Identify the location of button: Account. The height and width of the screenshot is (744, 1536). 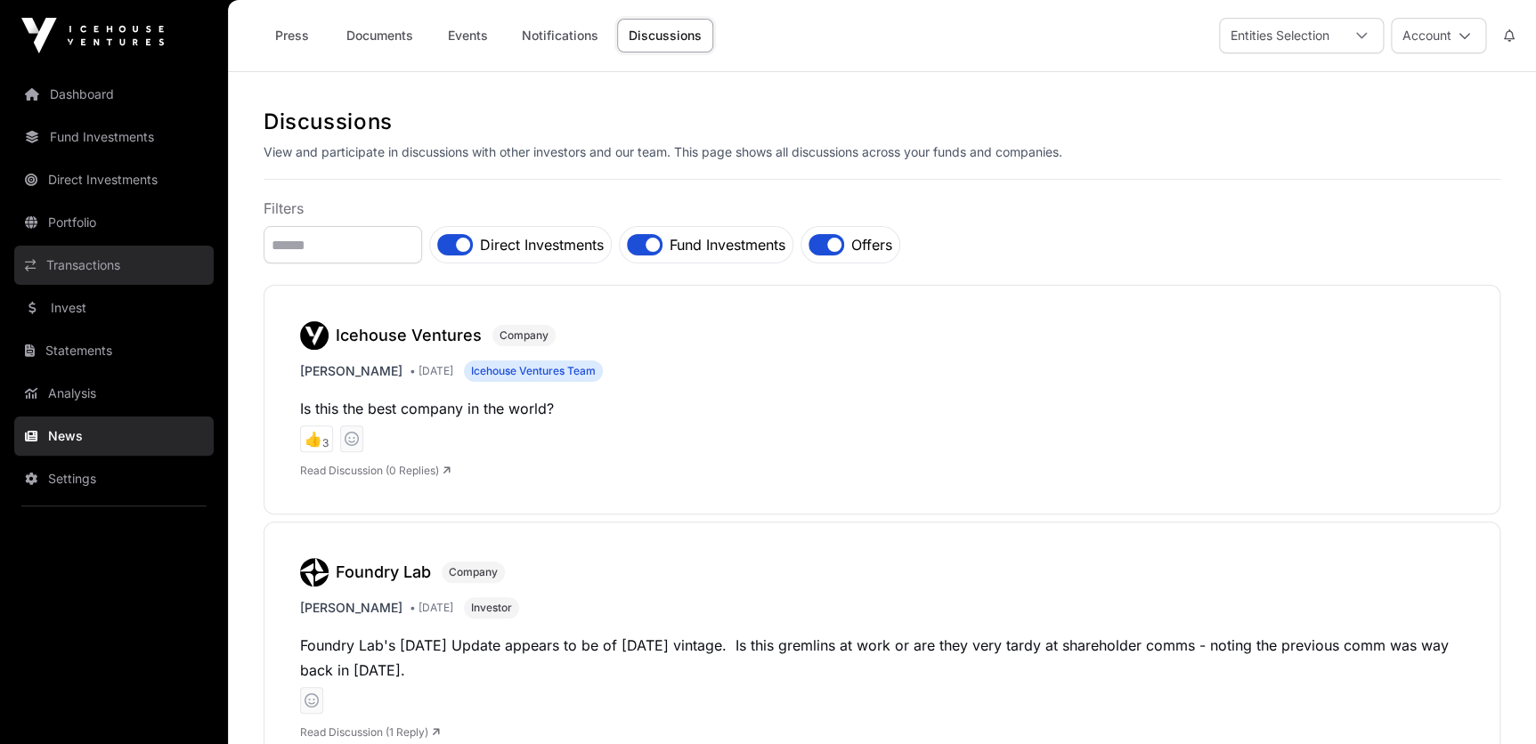
(1438, 36).